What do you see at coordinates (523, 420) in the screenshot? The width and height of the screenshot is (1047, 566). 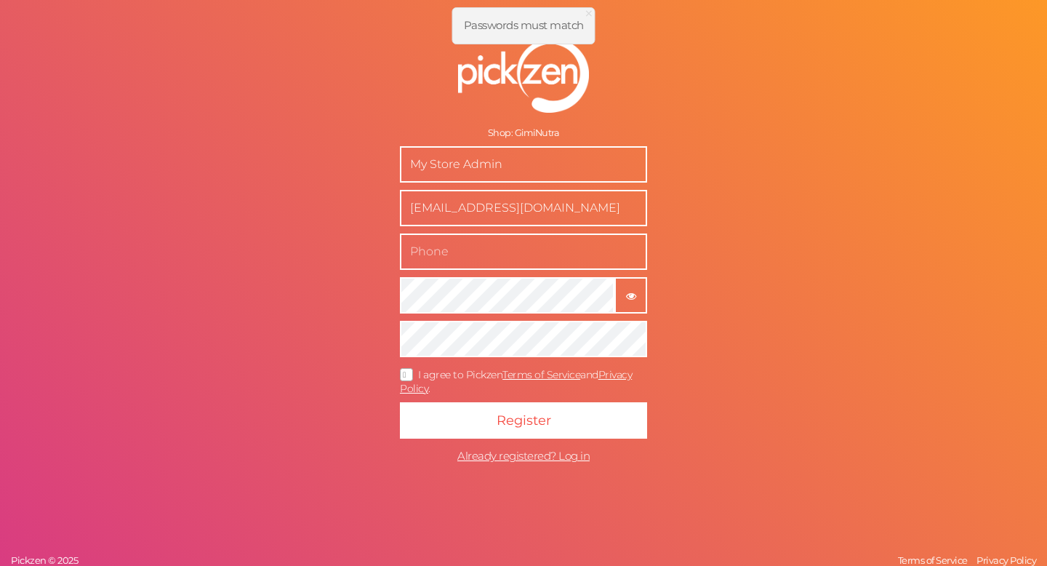 I see `button: Register` at bounding box center [523, 420].